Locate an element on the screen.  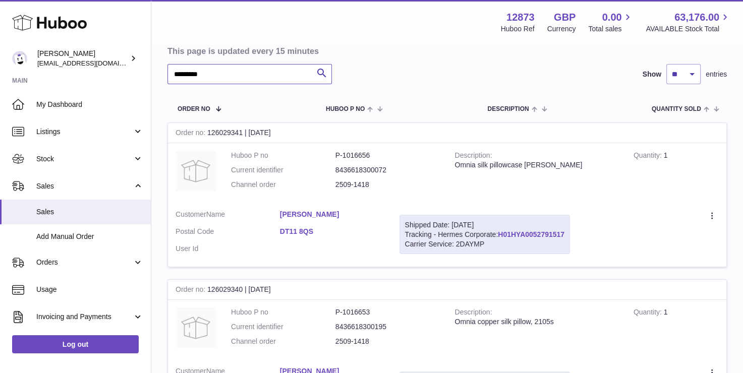
span: Listings is located at coordinates (84, 132).